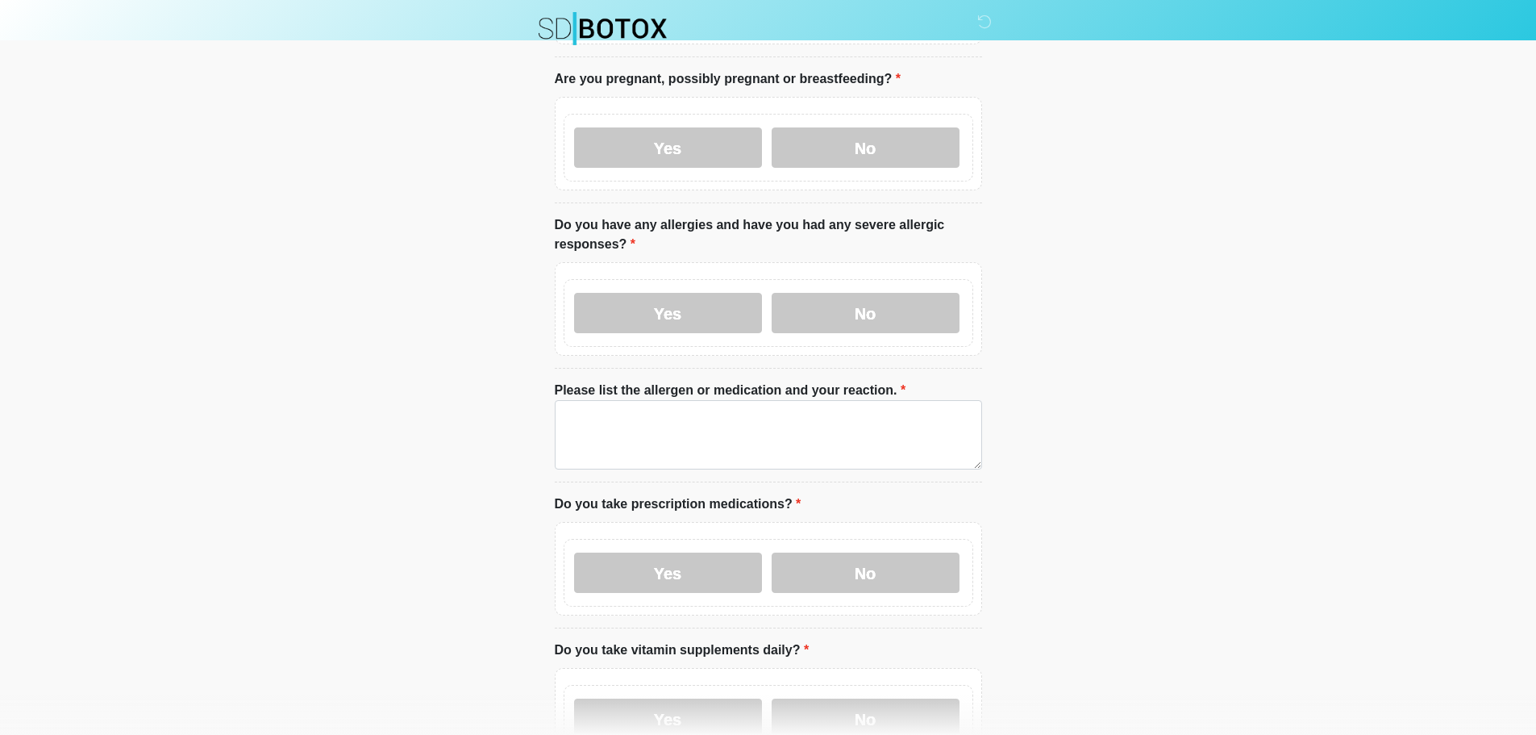 The width and height of the screenshot is (1536, 735). Describe the element at coordinates (727, 79) in the screenshot. I see `label: Are you pregnant, possibly pregnant or breastfeeding?` at that location.